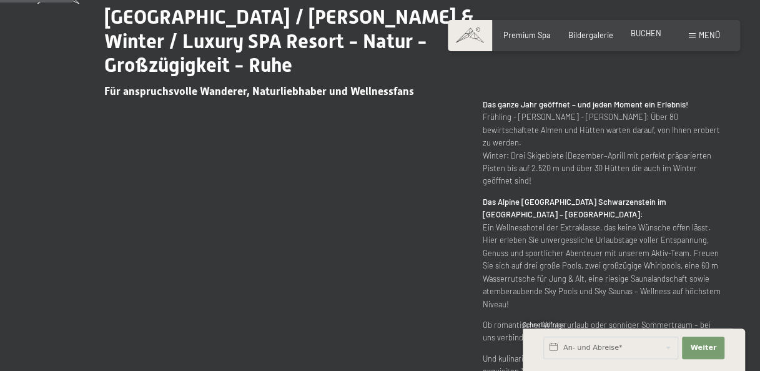 This screenshot has width=760, height=371. What do you see at coordinates (527, 35) in the screenshot?
I see `a: Premium Spa` at bounding box center [527, 35].